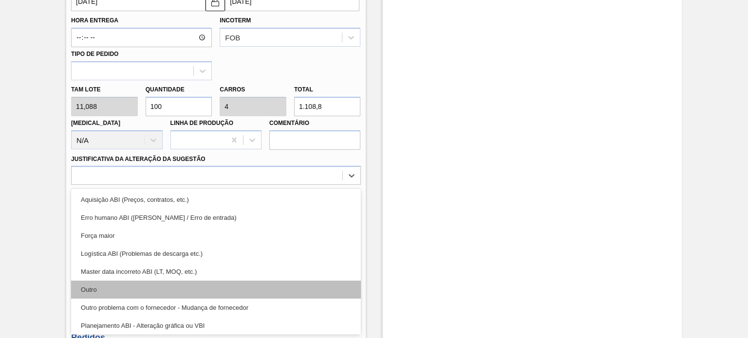 This screenshot has height=338, width=748. What do you see at coordinates (138, 159) in the screenshot?
I see `label: Justificativa da Alteração da Sugestão` at bounding box center [138, 159].